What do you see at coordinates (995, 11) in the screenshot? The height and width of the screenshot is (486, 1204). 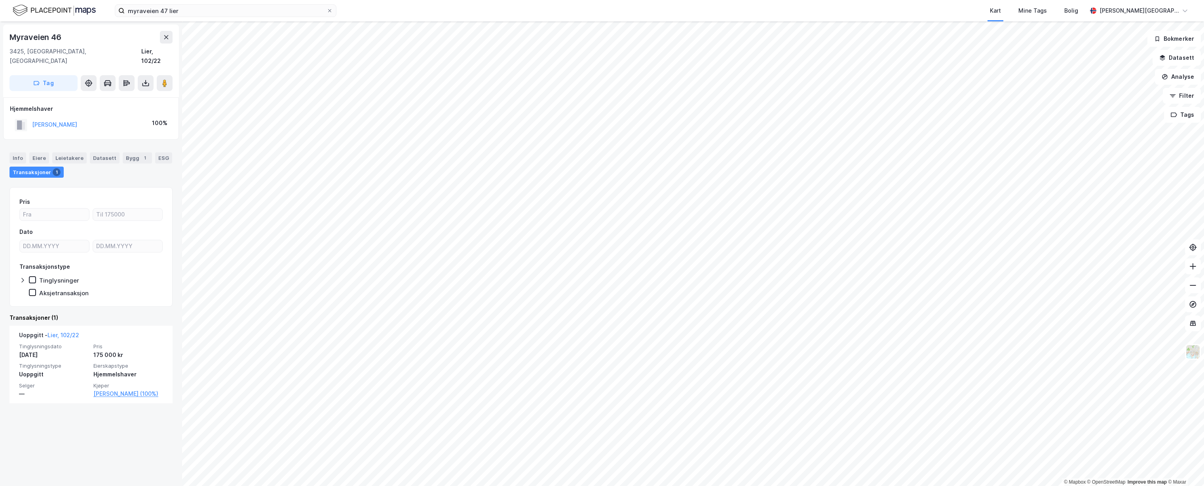 I see `div: Kart` at bounding box center [995, 11].